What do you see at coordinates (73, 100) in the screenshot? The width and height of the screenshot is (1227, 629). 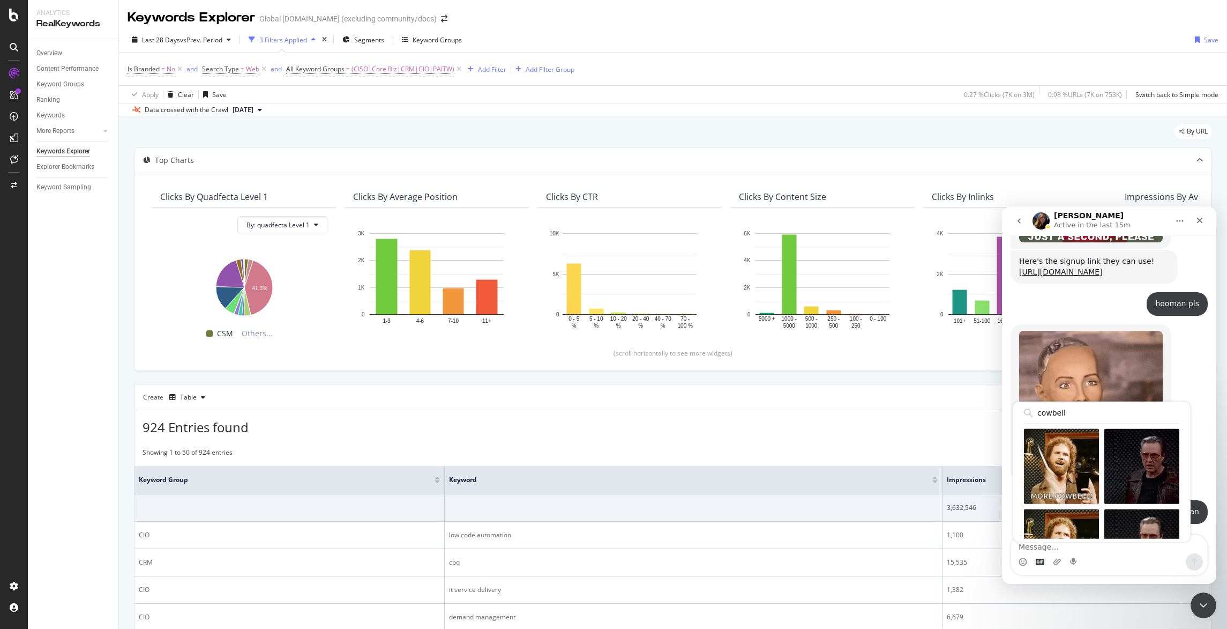 I see `a: Ranking` at bounding box center [73, 100].